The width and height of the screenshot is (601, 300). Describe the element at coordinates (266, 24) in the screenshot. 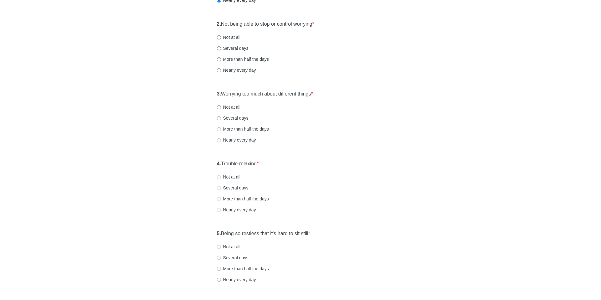

I see `label: Not being able to stop or control worrying` at that location.